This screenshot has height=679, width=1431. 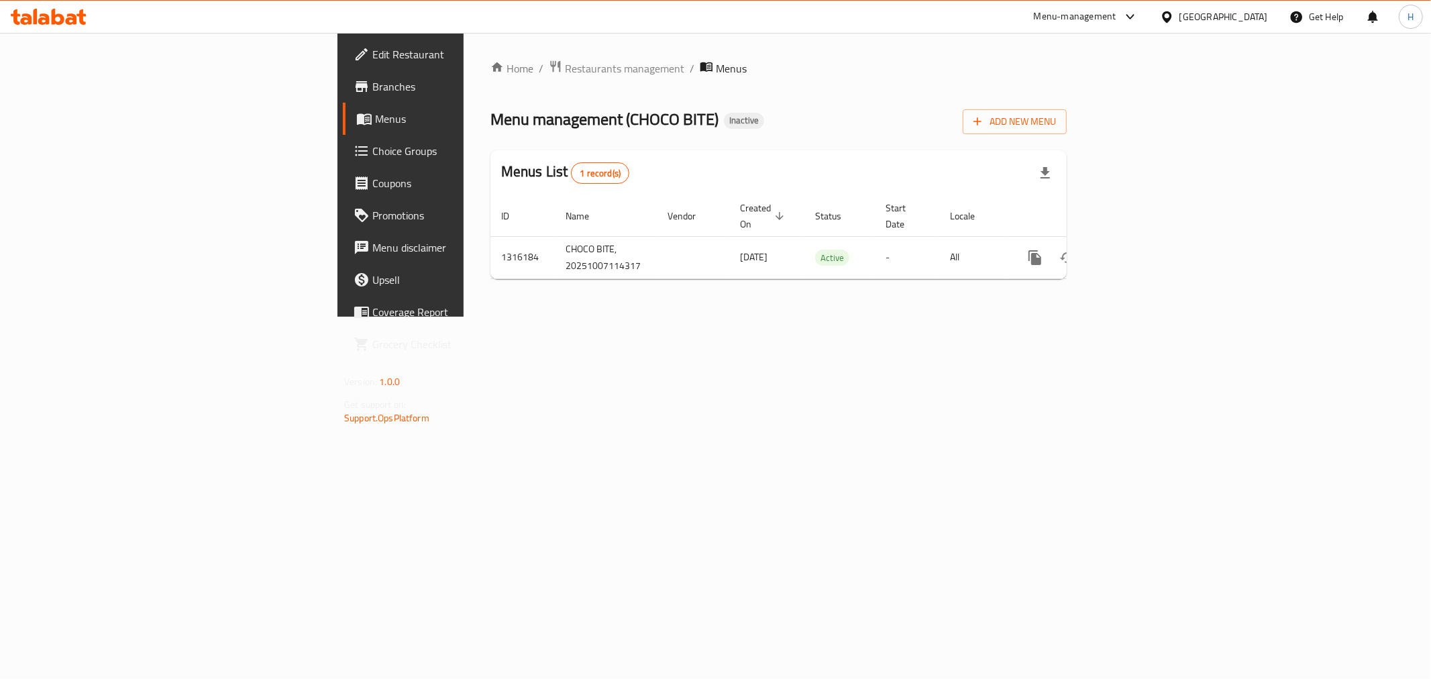 What do you see at coordinates (586, 216) in the screenshot?
I see `span: Name` at bounding box center [586, 216].